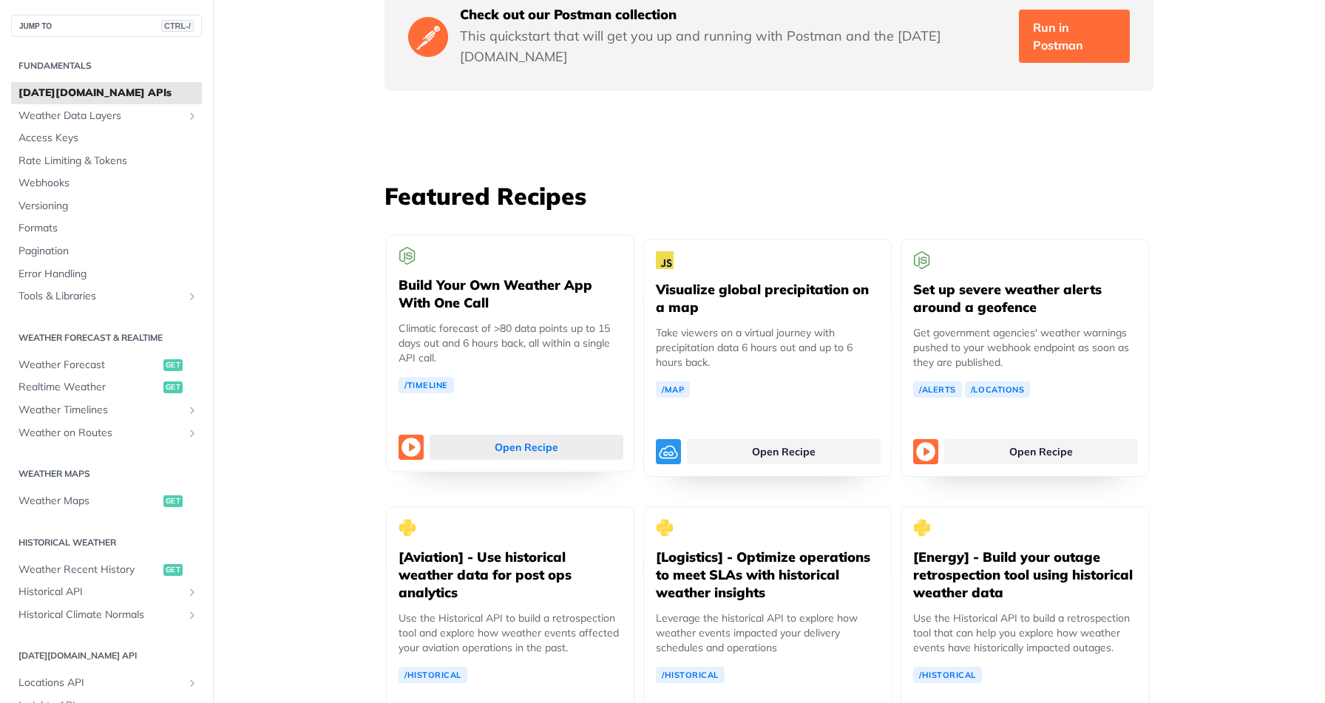 This screenshot has width=1325, height=703. Describe the element at coordinates (101, 296) in the screenshot. I see `span: Tools & Libraries` at that location.